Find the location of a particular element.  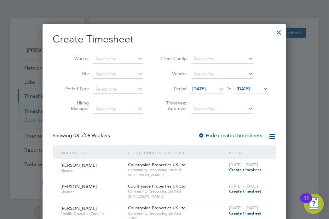

span: Forklift Operator (Zone 4) is located at coordinates (92, 214).